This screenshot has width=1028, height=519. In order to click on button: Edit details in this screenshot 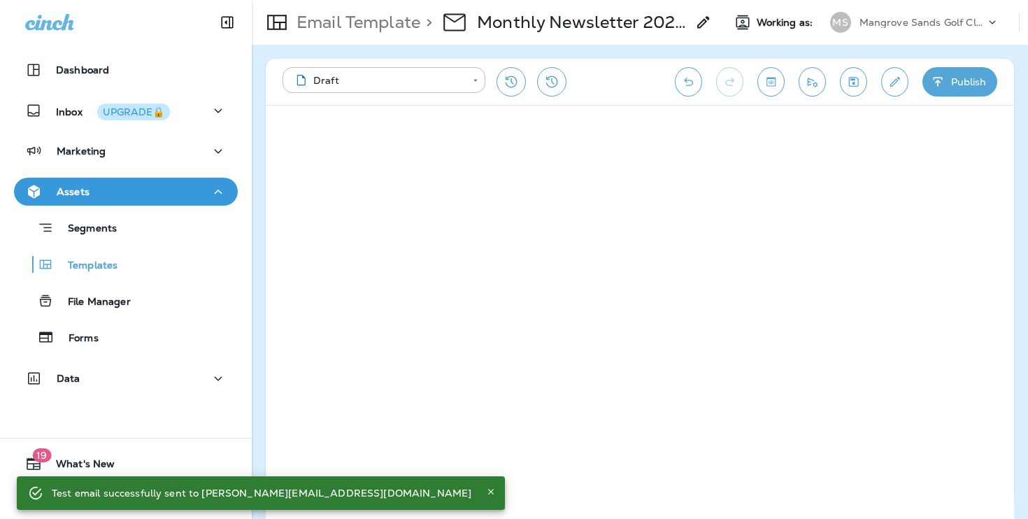, I will do `click(894, 82)`.